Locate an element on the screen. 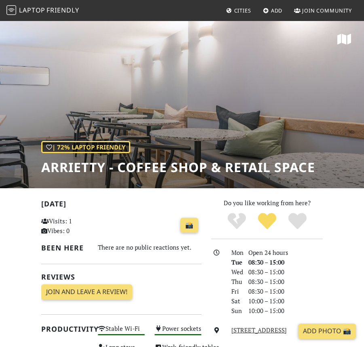  p: Do you like working from here? is located at coordinates (267, 203).